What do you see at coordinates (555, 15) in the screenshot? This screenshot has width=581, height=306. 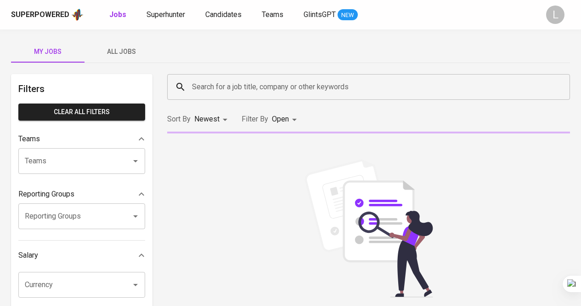 I see `div: L` at bounding box center [555, 15].